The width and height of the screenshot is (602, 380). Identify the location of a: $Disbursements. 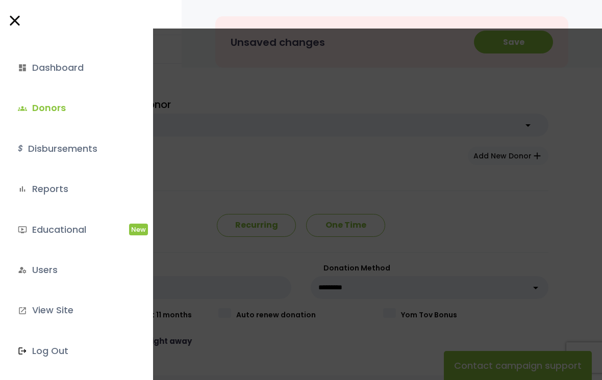
(74, 149).